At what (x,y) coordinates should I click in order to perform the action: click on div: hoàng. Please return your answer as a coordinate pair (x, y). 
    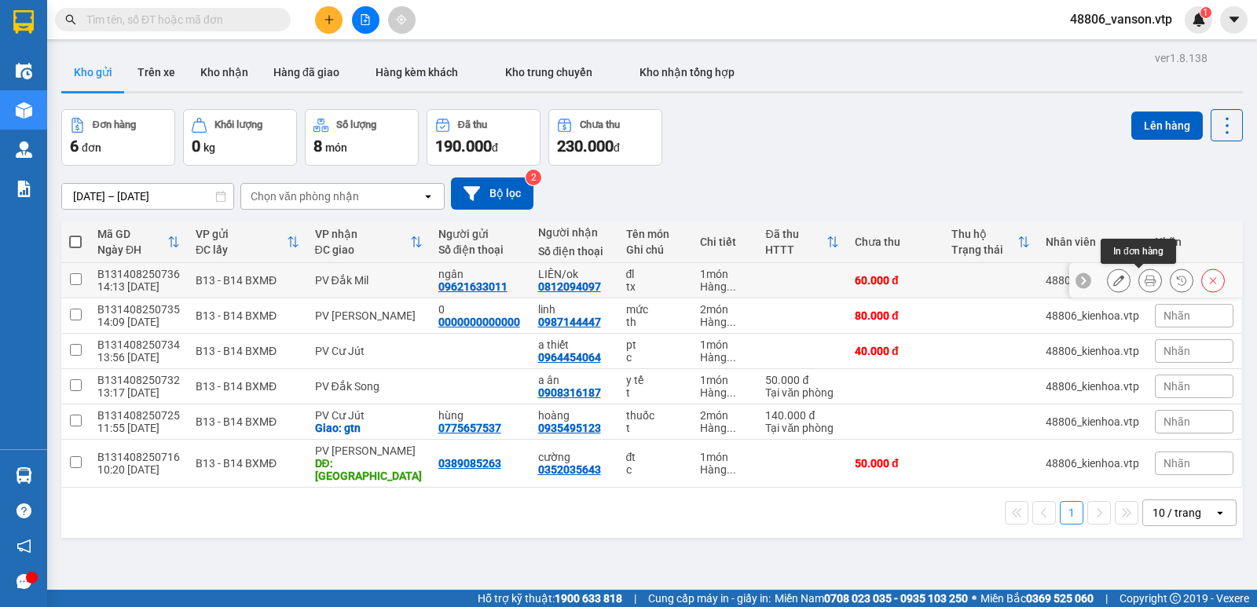
    Looking at the image, I should click on (574, 416).